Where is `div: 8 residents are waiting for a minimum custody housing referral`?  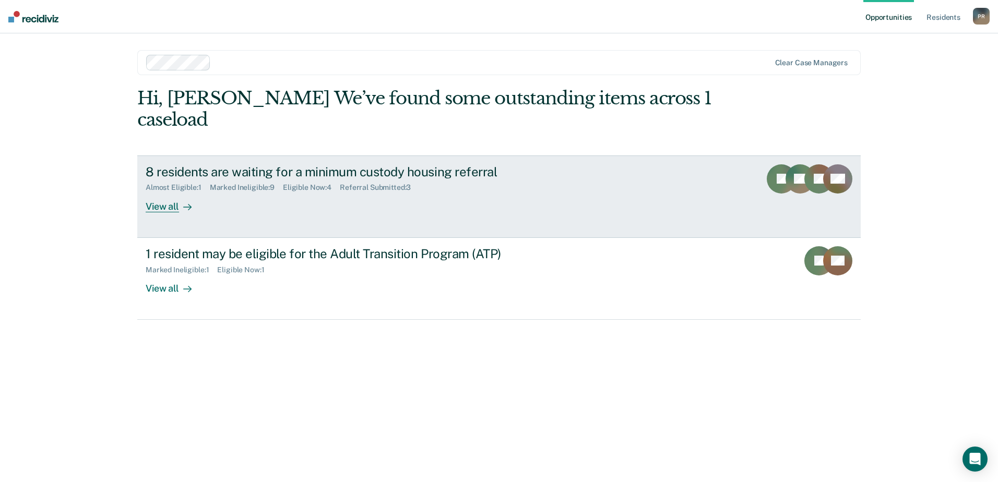
div: 8 residents are waiting for a minimum custody housing referral is located at coordinates (329, 172).